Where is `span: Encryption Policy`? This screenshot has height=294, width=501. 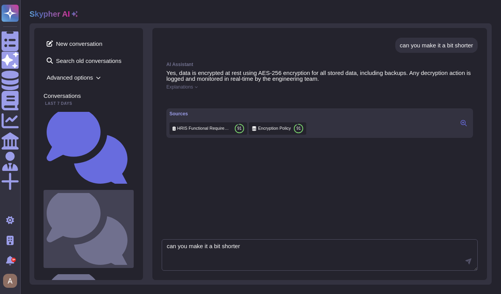 span: Encryption Policy is located at coordinates (274, 128).